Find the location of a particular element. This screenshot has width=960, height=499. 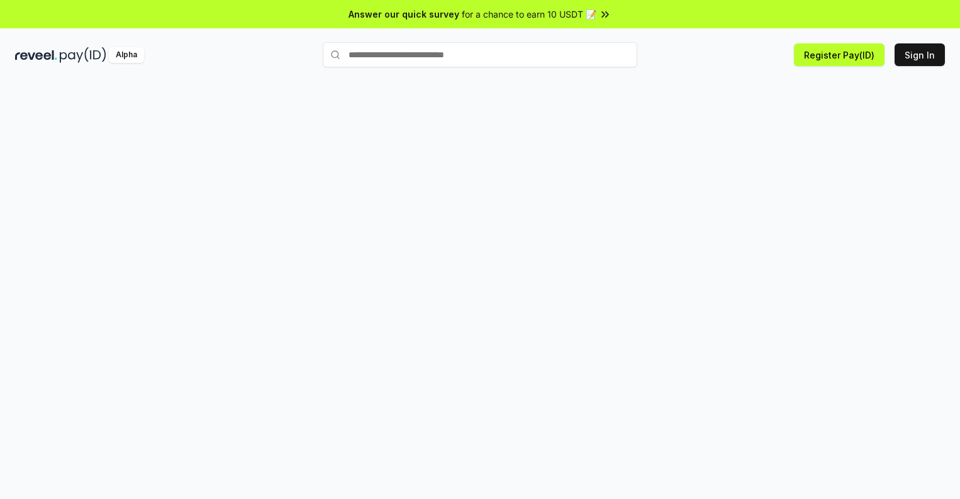

button: Sign In is located at coordinates (920, 55).